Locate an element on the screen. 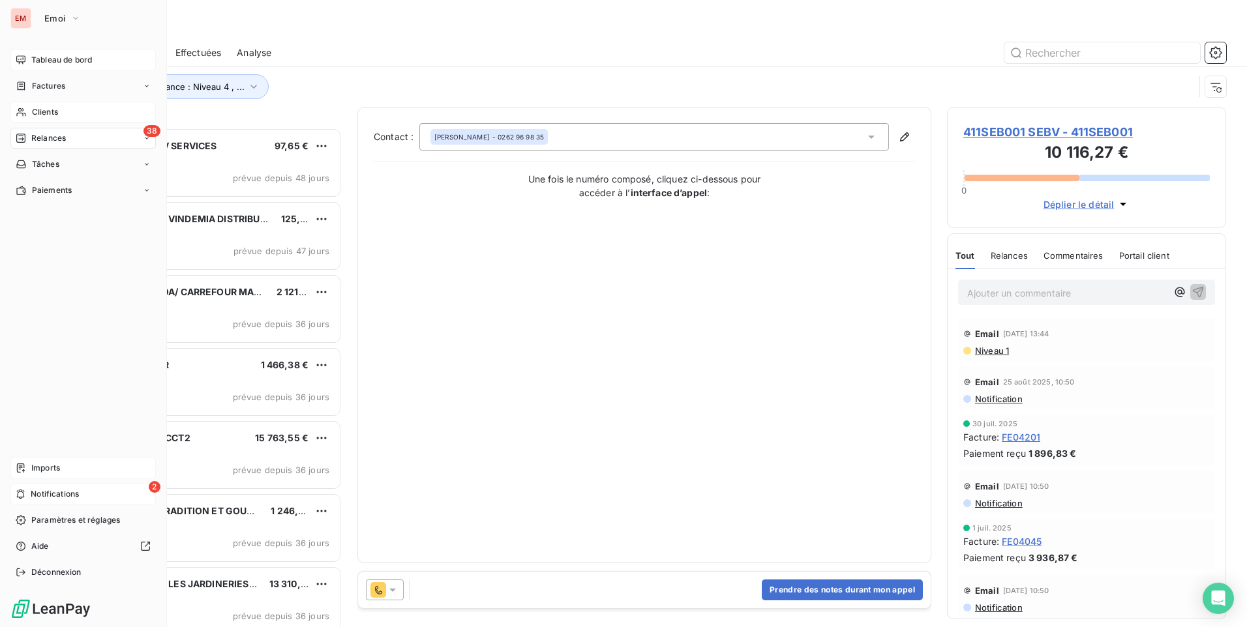 This screenshot has height=627, width=1247. span: Effectuées is located at coordinates (198, 53).